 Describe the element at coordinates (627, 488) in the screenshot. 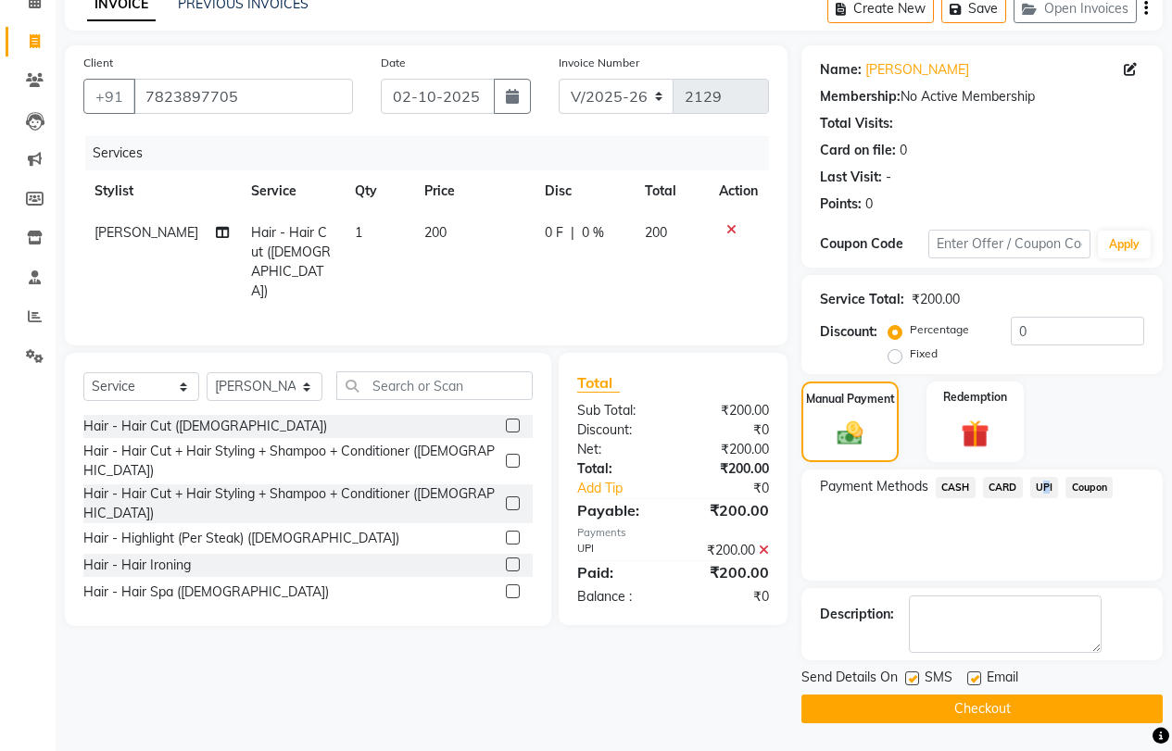

I see `a: Add Tip` at that location.